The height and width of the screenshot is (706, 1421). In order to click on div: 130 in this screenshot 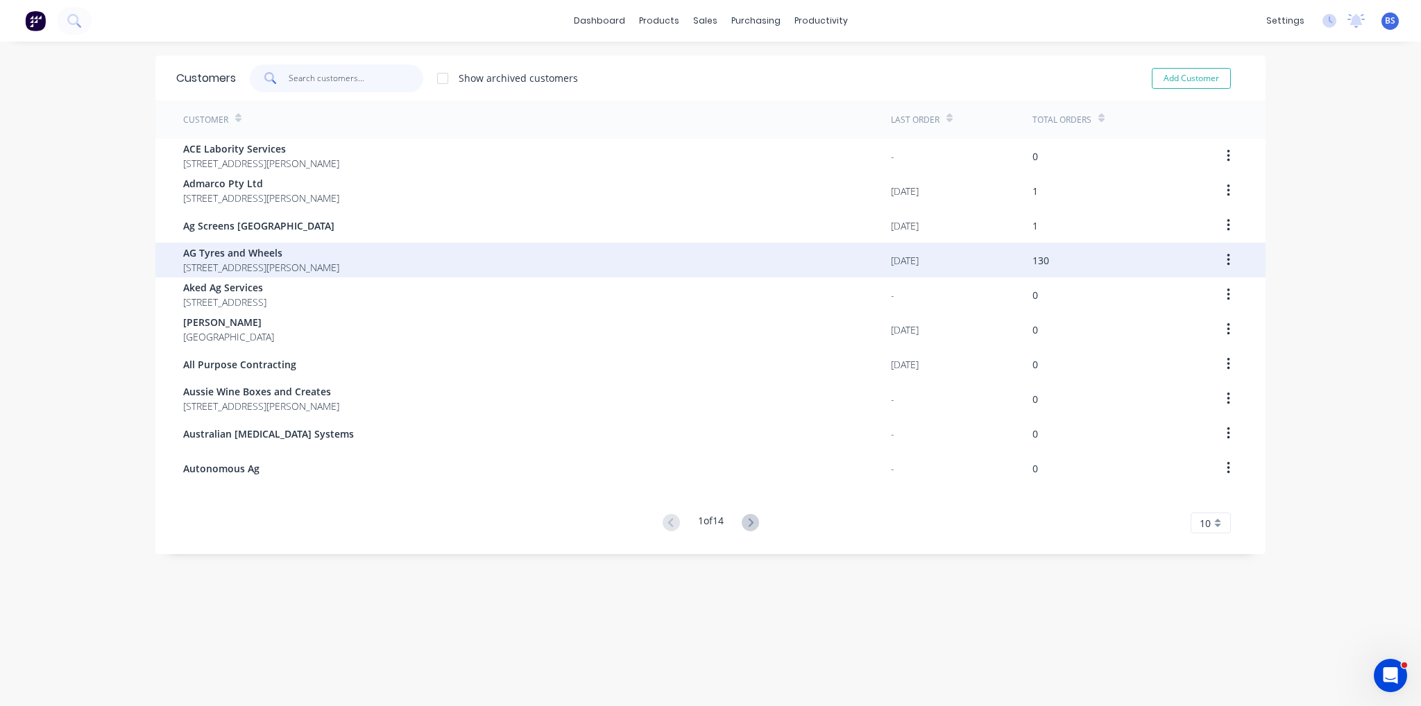, I will do `click(1041, 260)`.